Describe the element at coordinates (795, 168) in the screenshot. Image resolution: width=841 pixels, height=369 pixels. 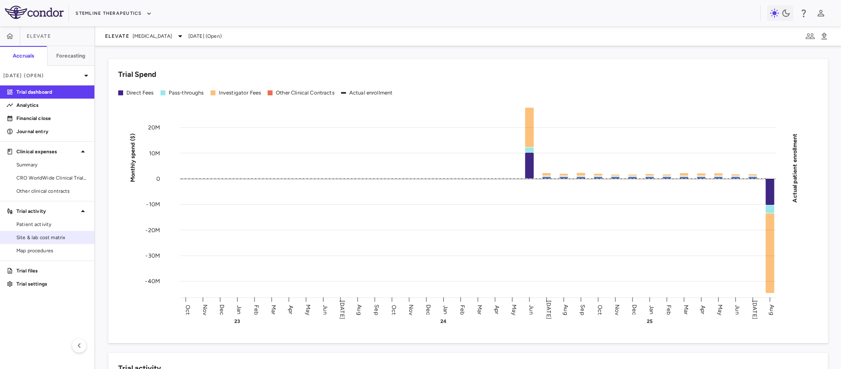
I see `tspan: Actual patient enrollment` at that location.